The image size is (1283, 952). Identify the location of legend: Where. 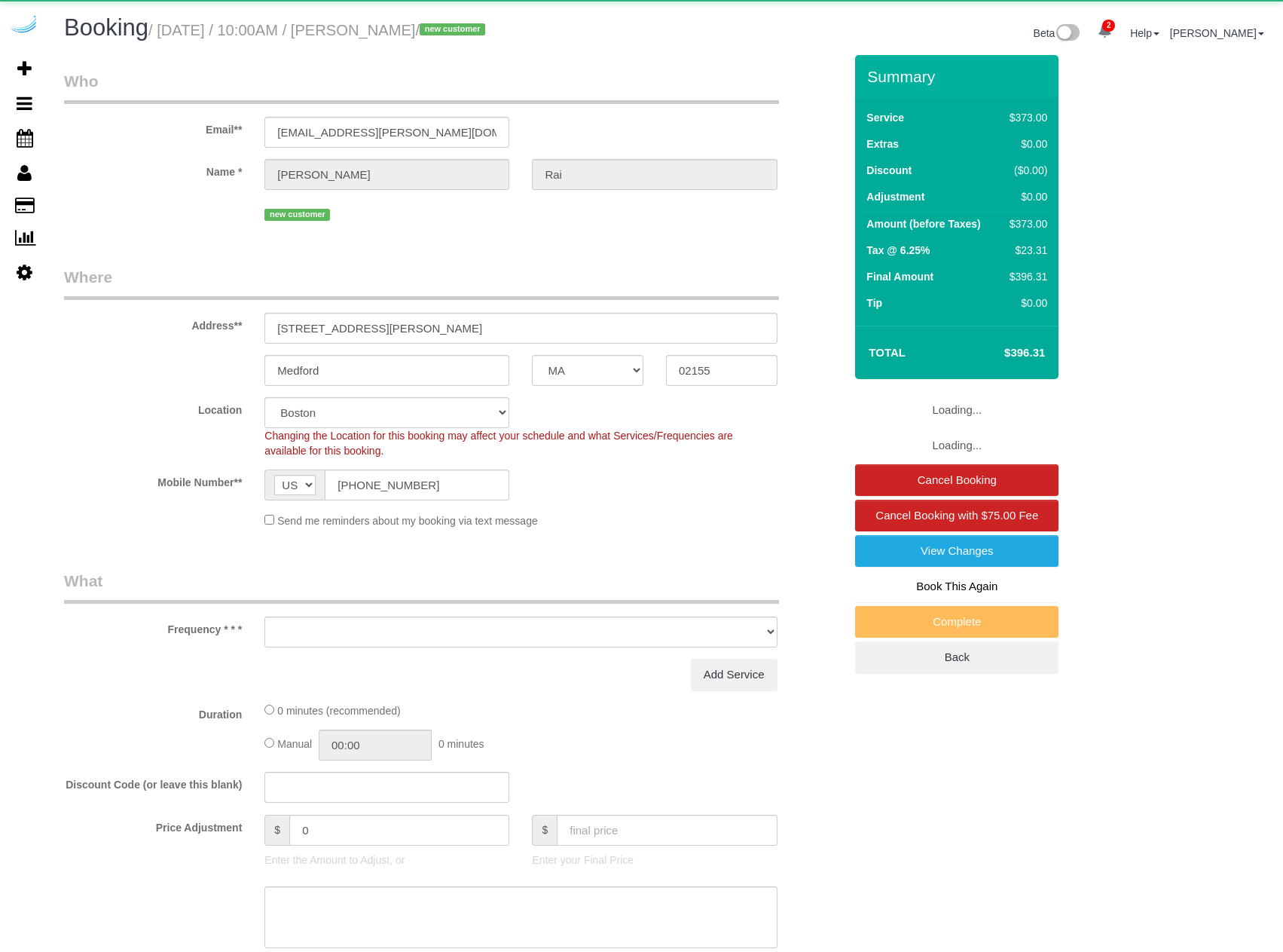
(421, 282).